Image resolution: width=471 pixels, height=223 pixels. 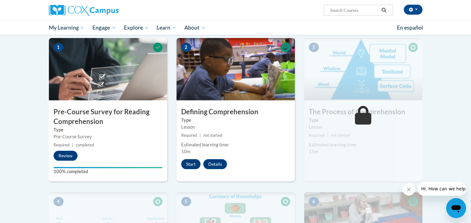 I want to click on span: 4, so click(x=59, y=201).